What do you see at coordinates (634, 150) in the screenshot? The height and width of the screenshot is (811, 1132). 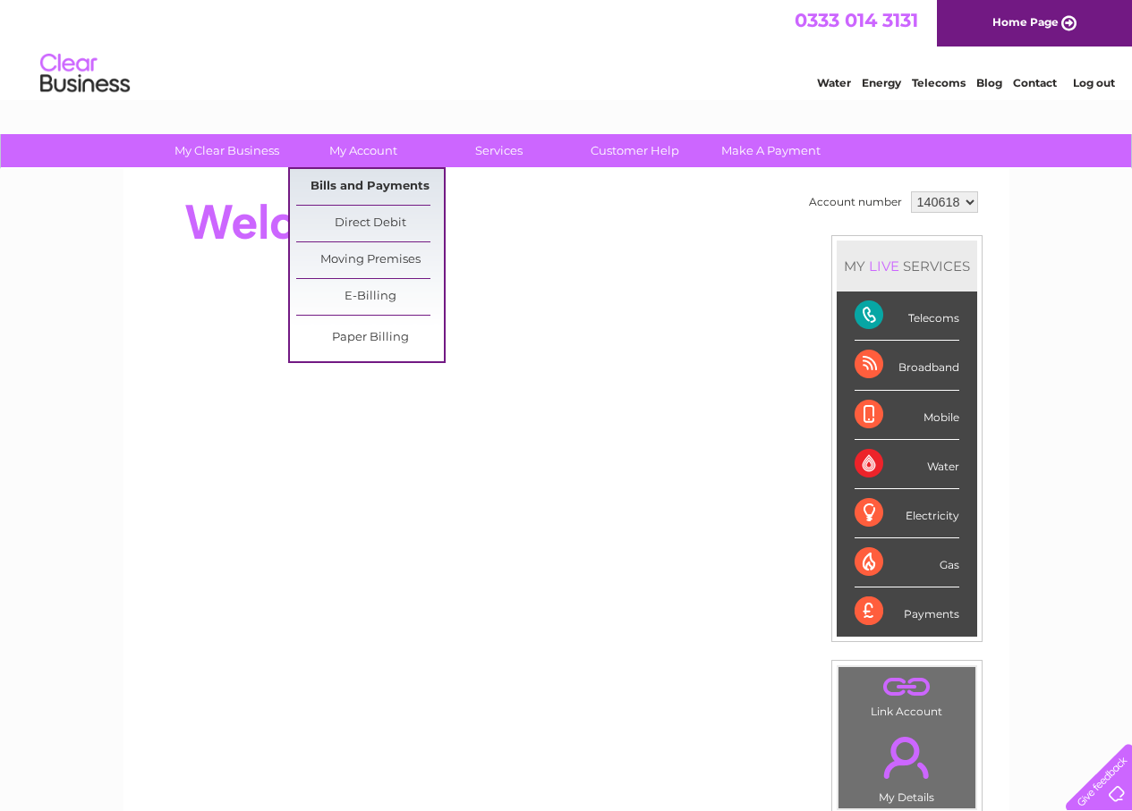 I see `a: Customer Help` at bounding box center [634, 150].